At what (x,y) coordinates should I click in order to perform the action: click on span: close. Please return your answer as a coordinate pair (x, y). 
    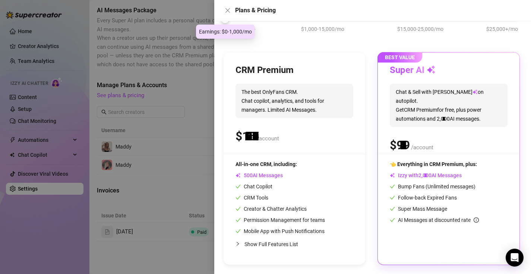
    Looking at the image, I should click on (228, 10).